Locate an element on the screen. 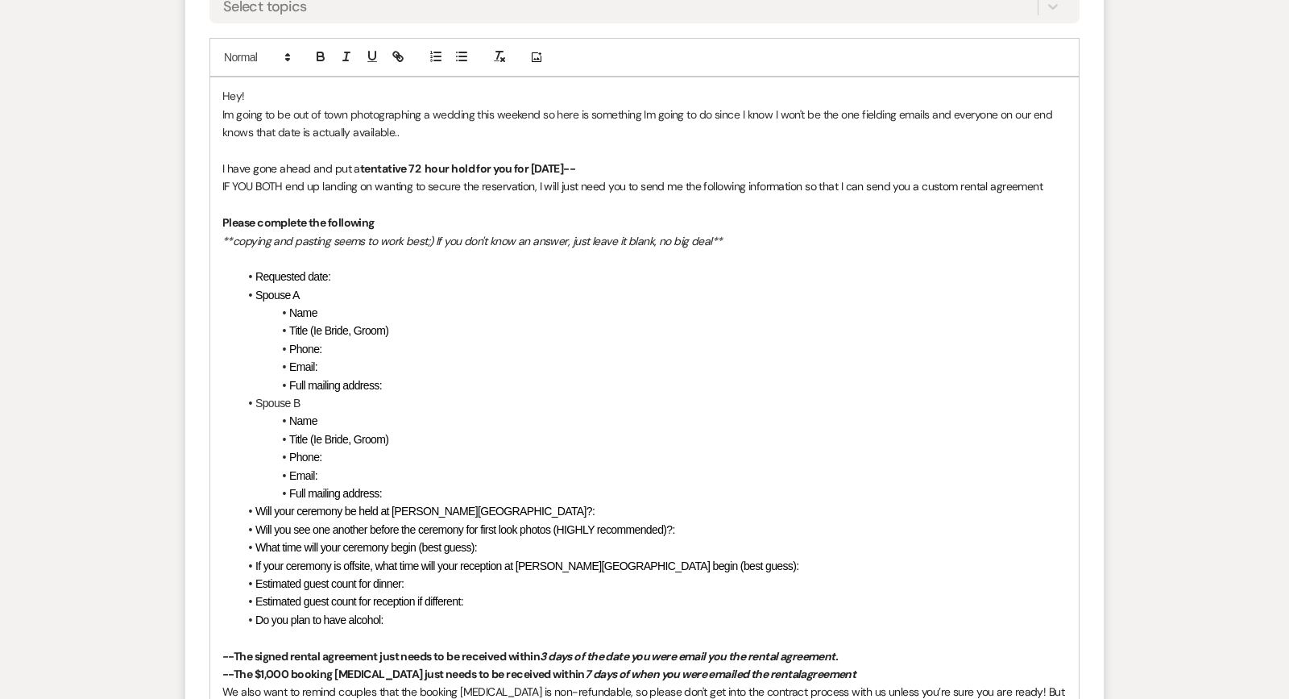 This screenshot has height=699, width=1289. strong: Please complete the following is located at coordinates (298, 222).